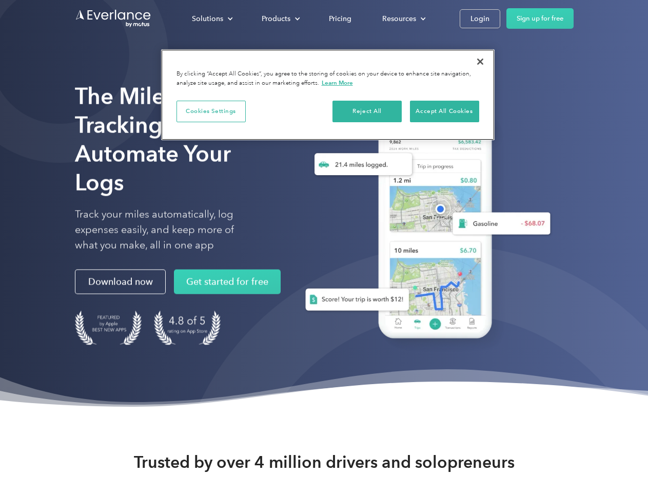  What do you see at coordinates (328, 94) in the screenshot?
I see `div: Cookie banner` at bounding box center [328, 94].